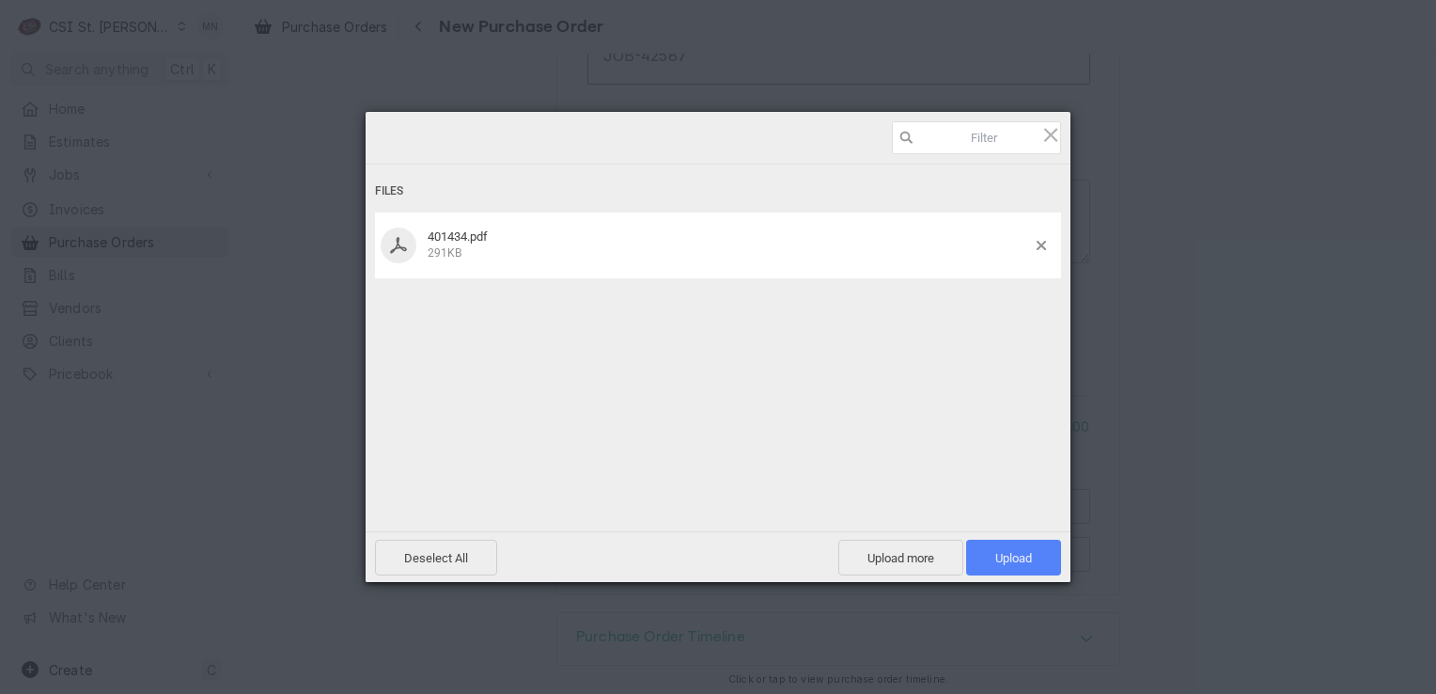 This screenshot has width=1436, height=694. I want to click on span: 401434.pdf, so click(458, 236).